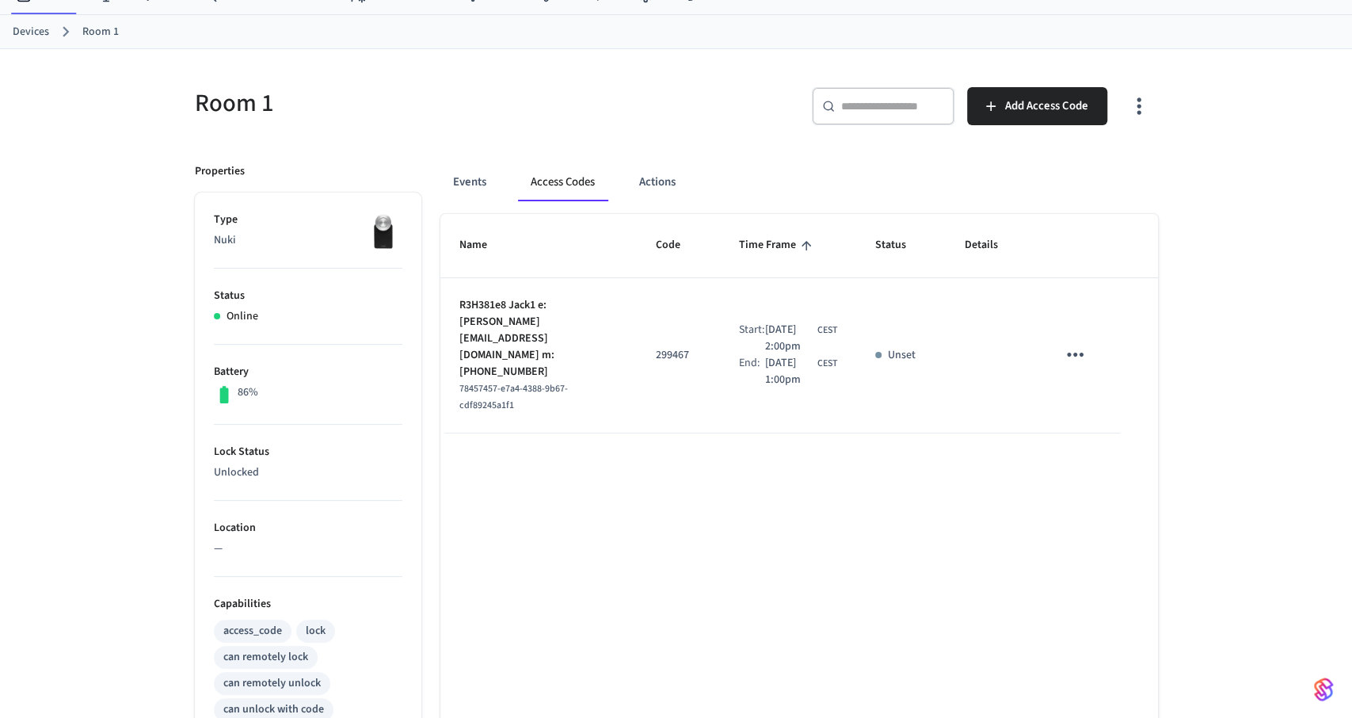 Image resolution: width=1352 pixels, height=718 pixels. I want to click on div: can remotely lock, so click(265, 657).